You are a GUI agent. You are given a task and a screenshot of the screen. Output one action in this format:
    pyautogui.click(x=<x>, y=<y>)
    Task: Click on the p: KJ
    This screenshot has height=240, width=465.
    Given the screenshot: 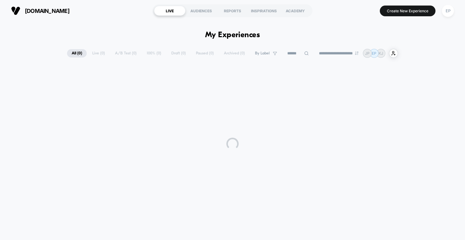 What is the action you would take?
    pyautogui.click(x=381, y=53)
    